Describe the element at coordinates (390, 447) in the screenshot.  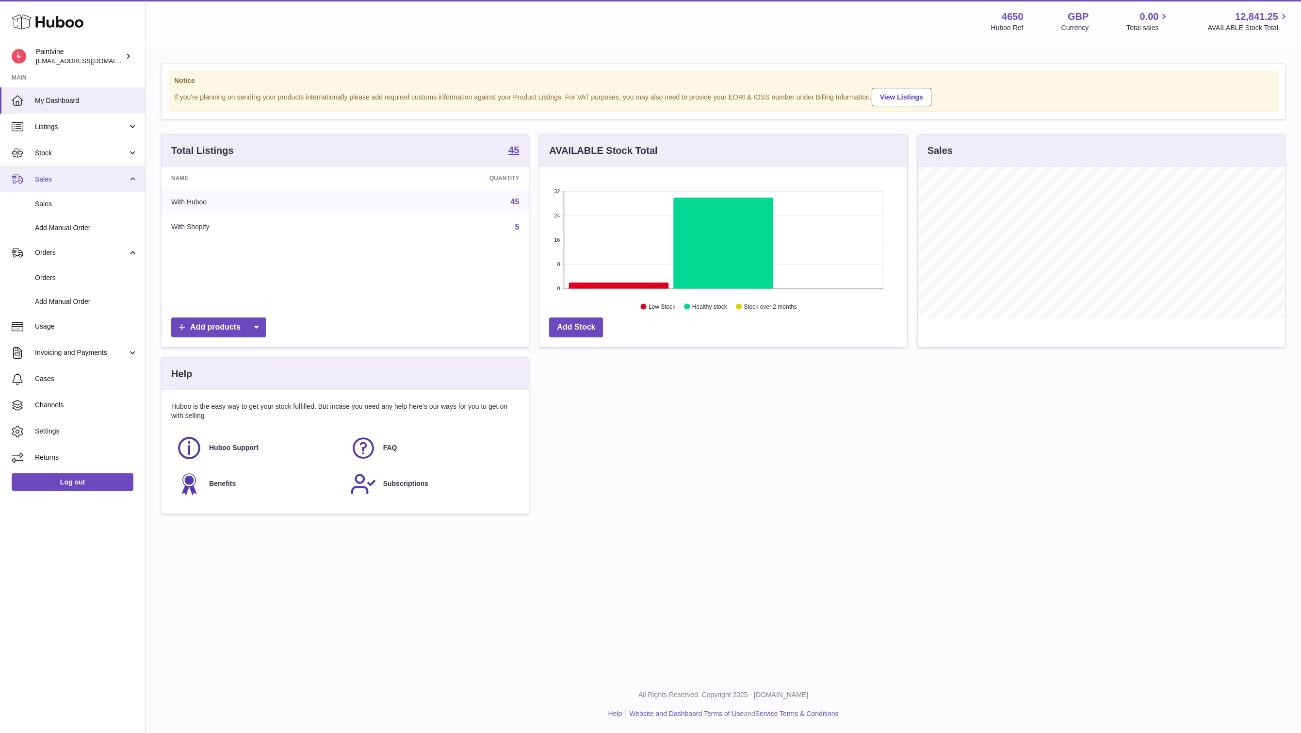
I see `span: FAQ` at that location.